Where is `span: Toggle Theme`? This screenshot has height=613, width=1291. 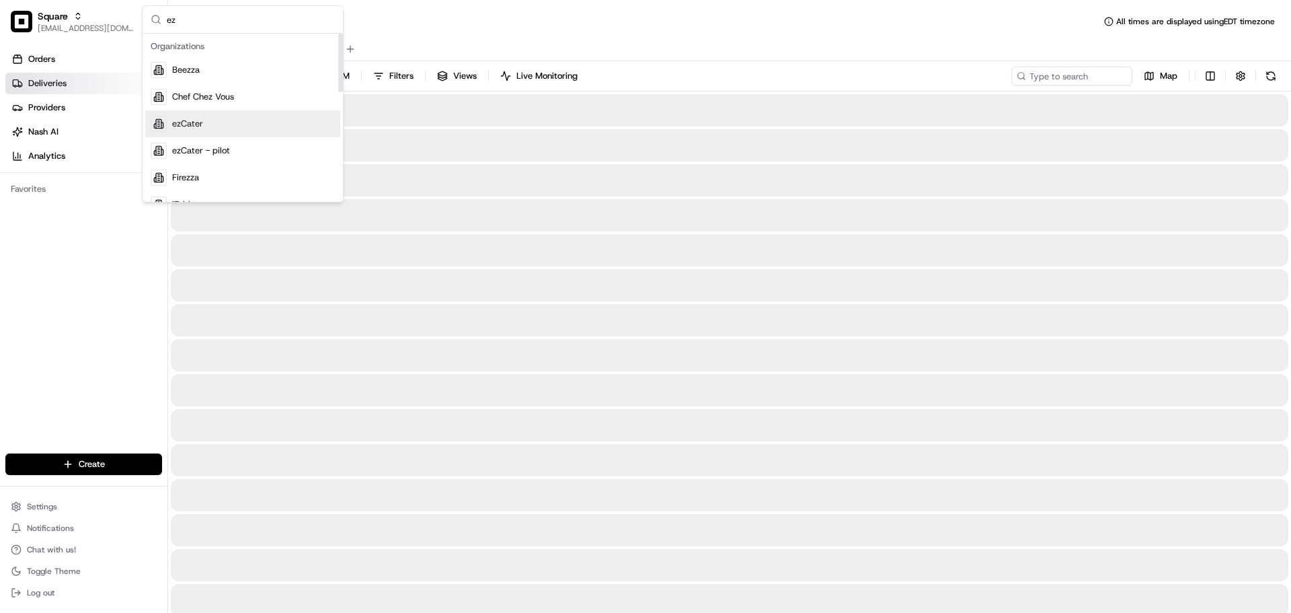
span: Toggle Theme is located at coordinates (54, 571).